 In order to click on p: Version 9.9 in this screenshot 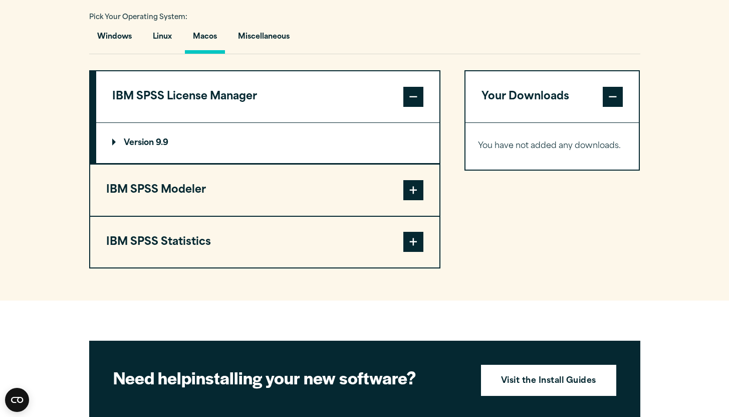, I will do `click(140, 143)`.